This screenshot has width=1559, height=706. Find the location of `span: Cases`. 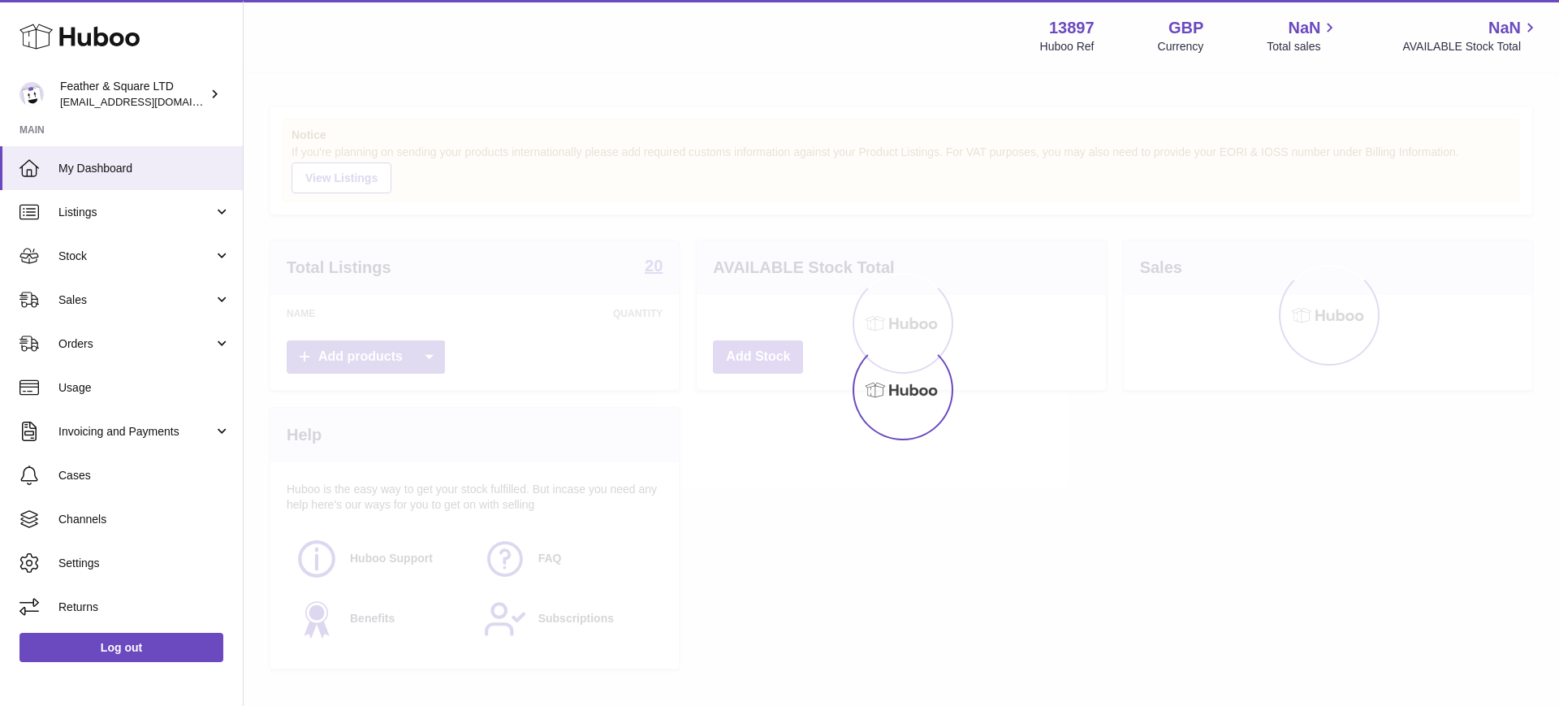

span: Cases is located at coordinates (145, 475).